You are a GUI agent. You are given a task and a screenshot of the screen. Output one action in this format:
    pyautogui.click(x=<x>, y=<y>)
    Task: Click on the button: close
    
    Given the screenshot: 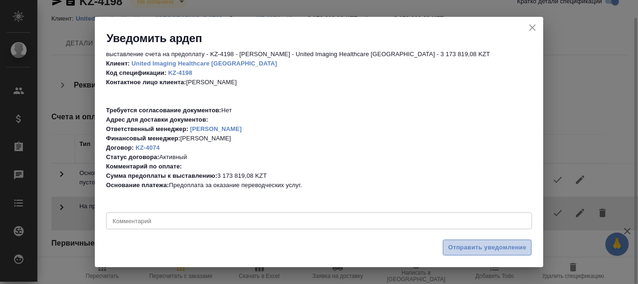 What is the action you would take?
    pyautogui.click(x=533, y=28)
    